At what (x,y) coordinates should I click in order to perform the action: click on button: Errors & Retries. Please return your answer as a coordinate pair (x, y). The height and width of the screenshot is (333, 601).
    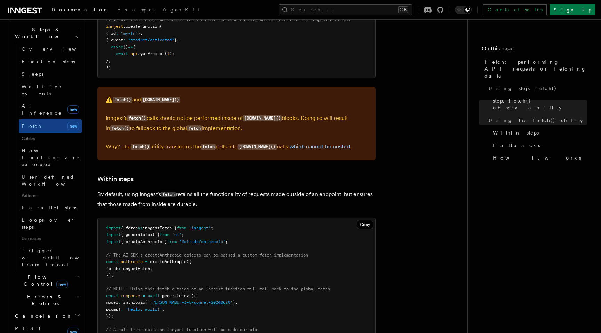
    Looking at the image, I should click on (47, 300).